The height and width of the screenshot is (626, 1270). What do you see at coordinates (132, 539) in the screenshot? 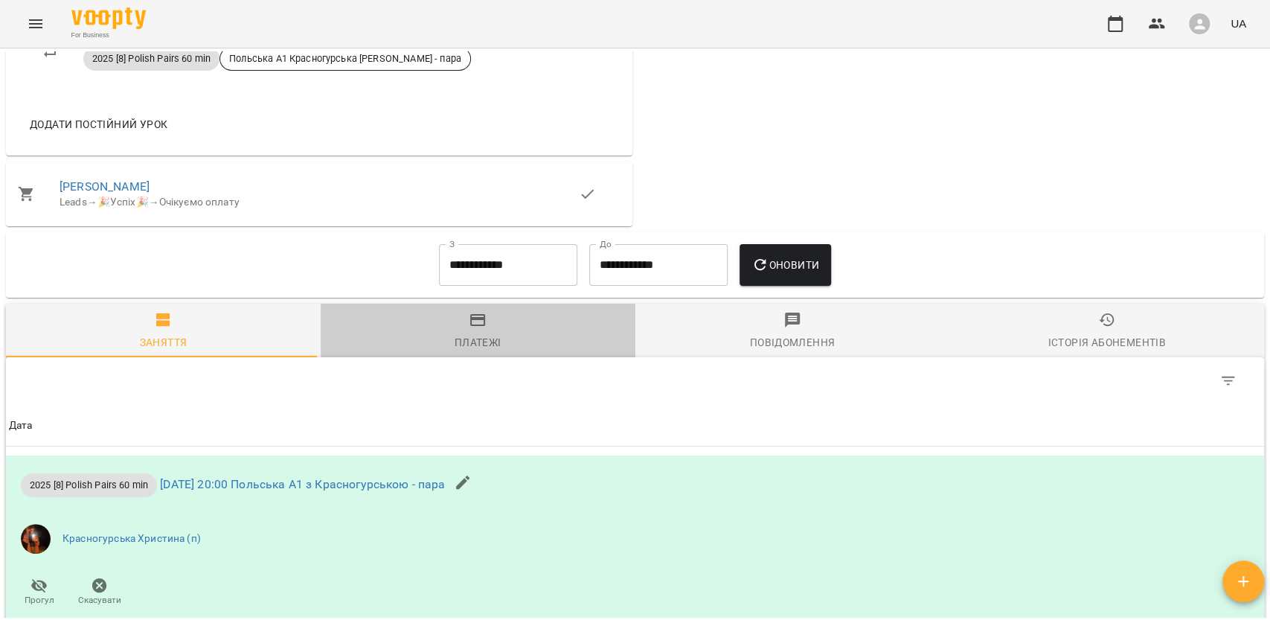
I see `a: Красногурська Христина (п)` at bounding box center [132, 539].